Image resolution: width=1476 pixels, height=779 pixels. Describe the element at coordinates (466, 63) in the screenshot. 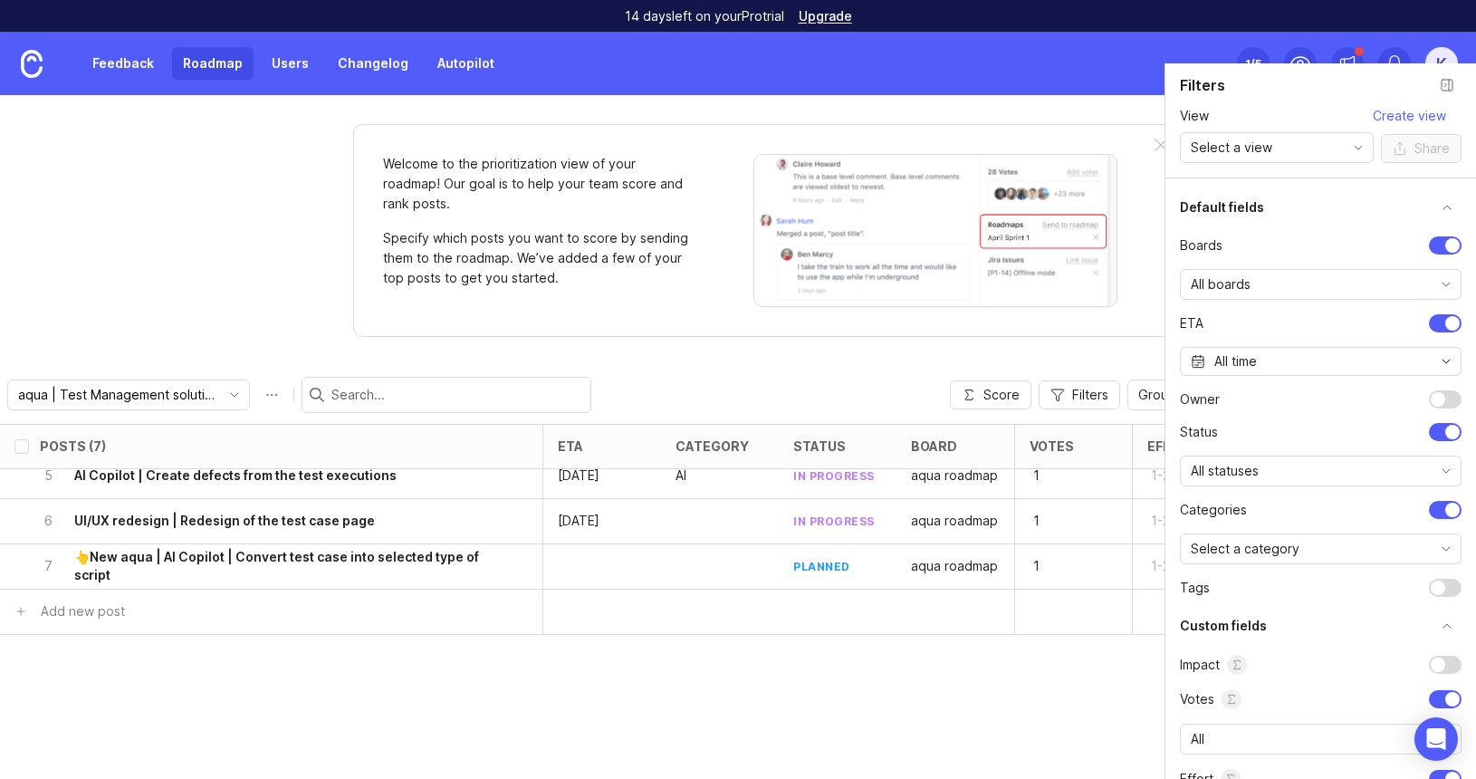

I see `a: Autopilot` at that location.